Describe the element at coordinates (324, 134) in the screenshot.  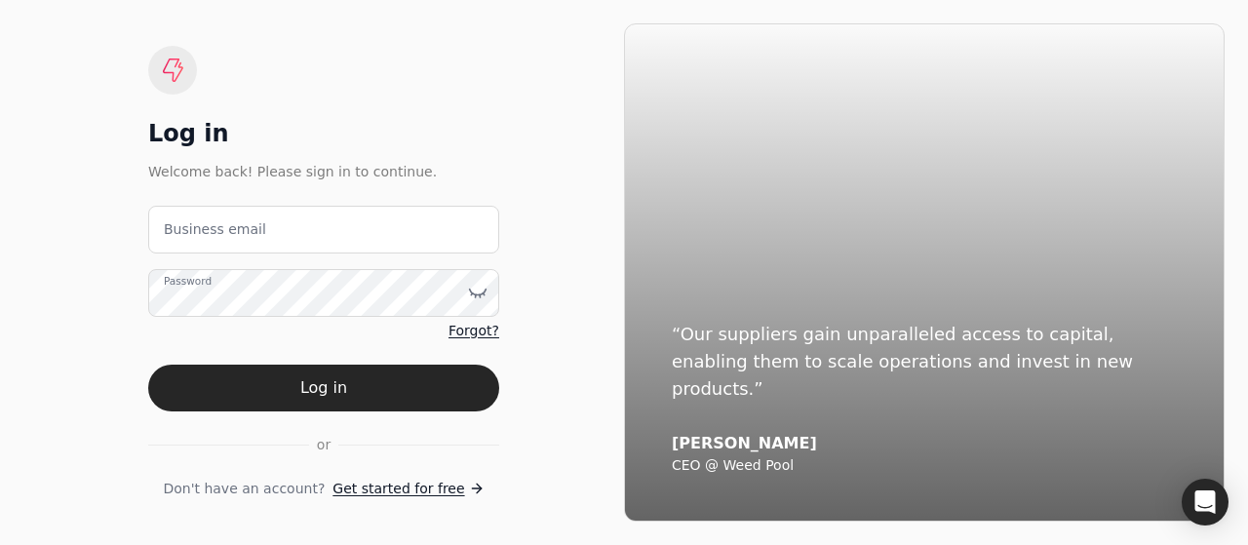
I see `div: Log in` at that location.